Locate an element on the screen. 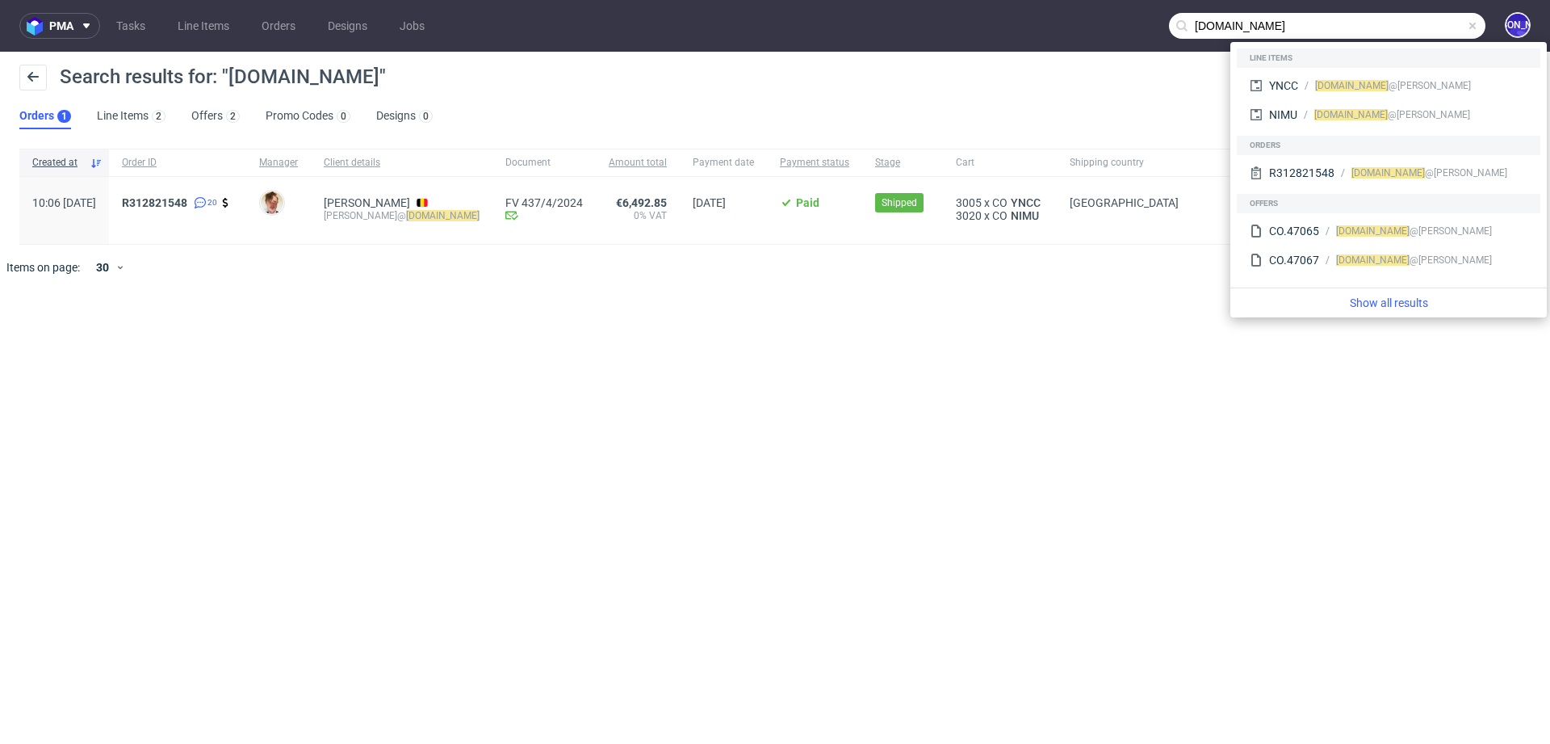  a: Promo Codes0 is located at coordinates (308, 116).